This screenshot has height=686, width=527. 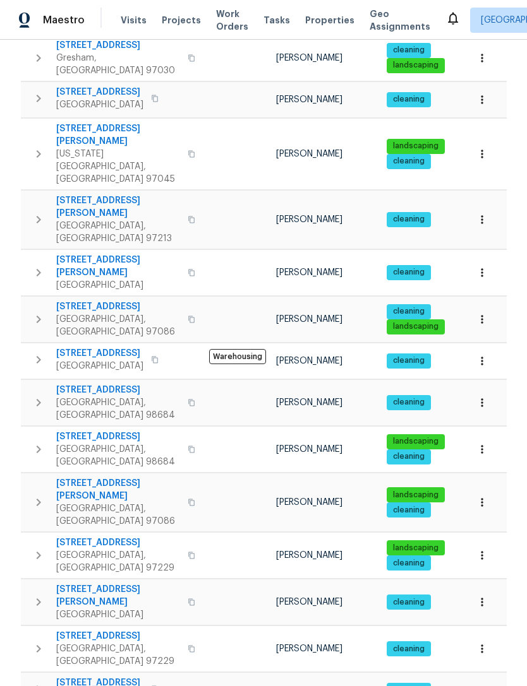 What do you see at coordinates (277, 20) in the screenshot?
I see `span: Tasks` at bounding box center [277, 20].